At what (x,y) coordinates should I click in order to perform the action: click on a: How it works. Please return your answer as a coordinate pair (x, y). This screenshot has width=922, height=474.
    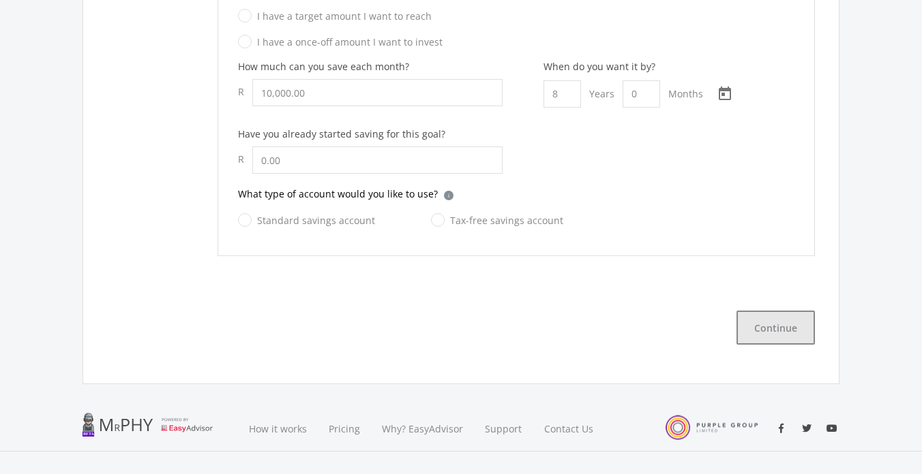
    Looking at the image, I should click on (277, 429).